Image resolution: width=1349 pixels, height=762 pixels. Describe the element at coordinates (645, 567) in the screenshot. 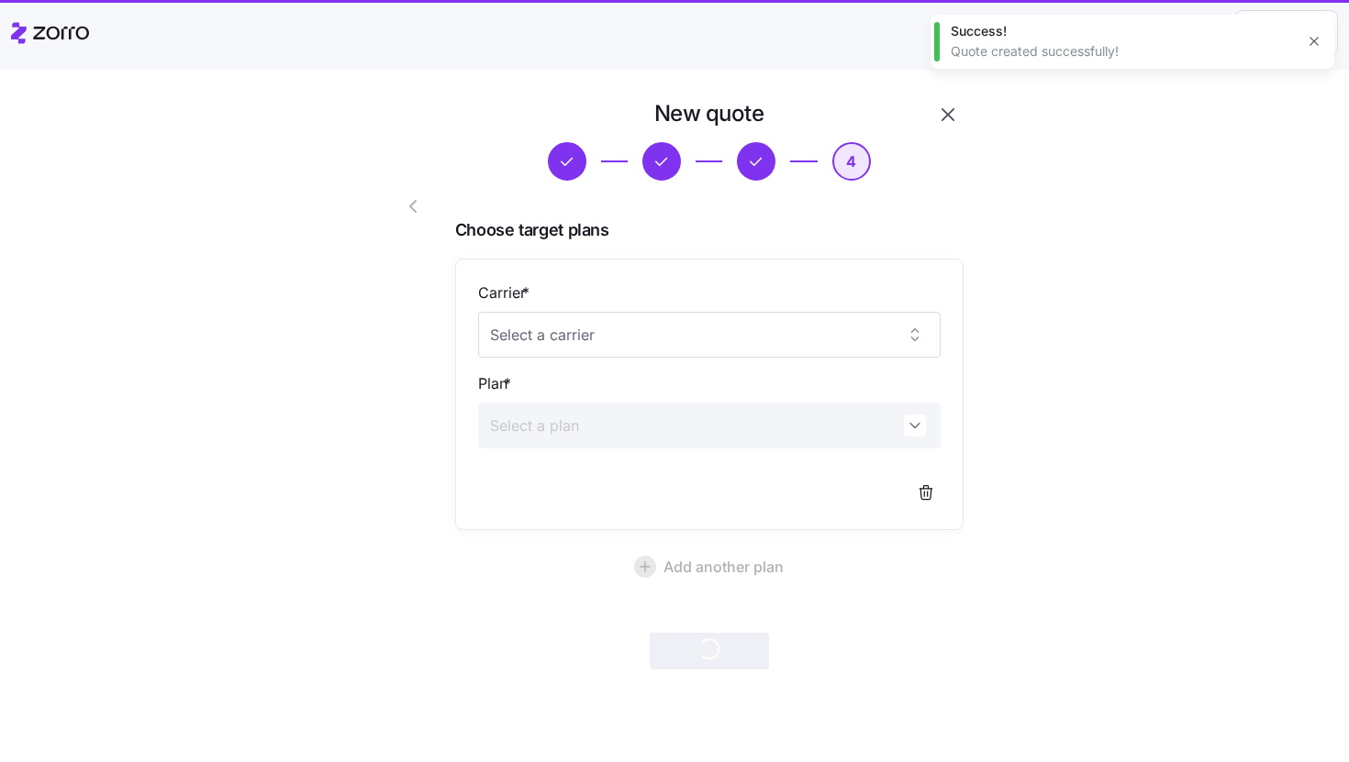

I see `svg: add icon` at that location.